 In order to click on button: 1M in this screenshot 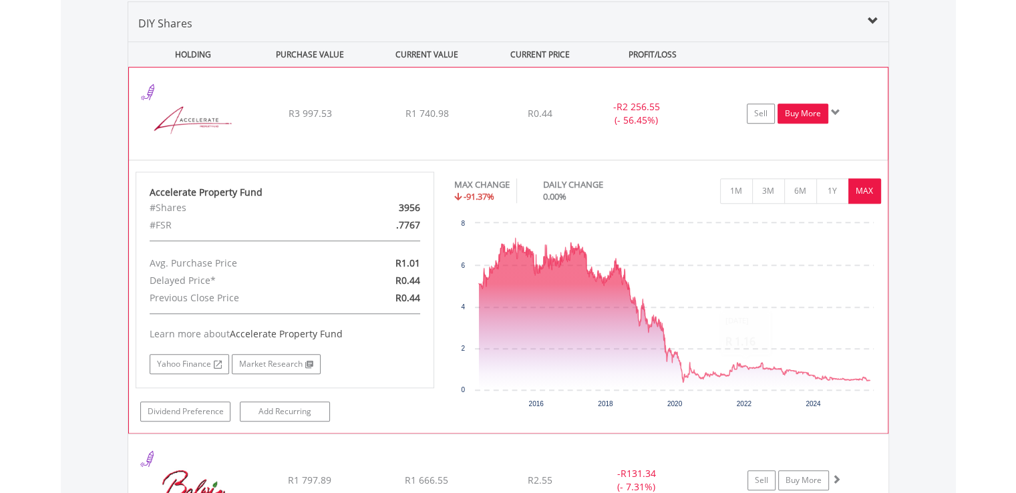, I will do `click(736, 191)`.